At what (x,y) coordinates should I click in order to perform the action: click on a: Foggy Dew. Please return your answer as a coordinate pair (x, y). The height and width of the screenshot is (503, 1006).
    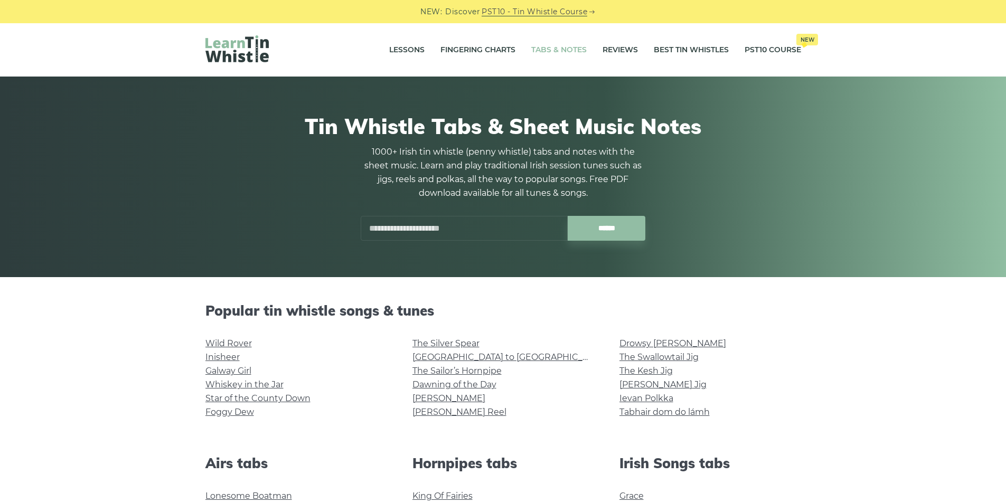
    Looking at the image, I should click on (230, 412).